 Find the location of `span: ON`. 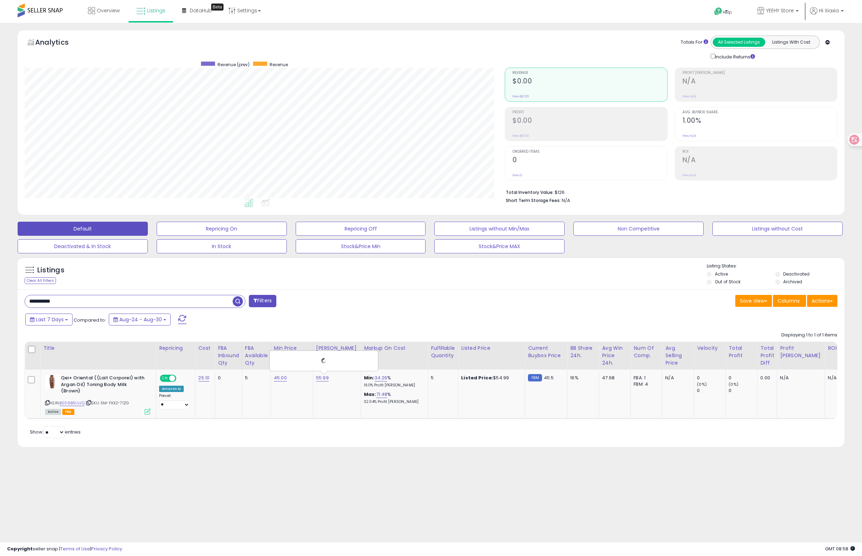

span: ON is located at coordinates (165, 378).